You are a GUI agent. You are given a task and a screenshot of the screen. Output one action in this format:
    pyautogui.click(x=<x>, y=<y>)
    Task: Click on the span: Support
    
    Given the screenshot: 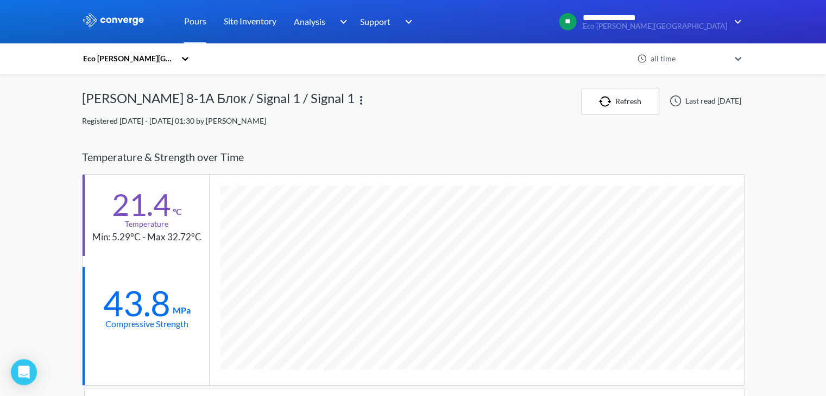 What is the action you would take?
    pyautogui.click(x=375, y=21)
    